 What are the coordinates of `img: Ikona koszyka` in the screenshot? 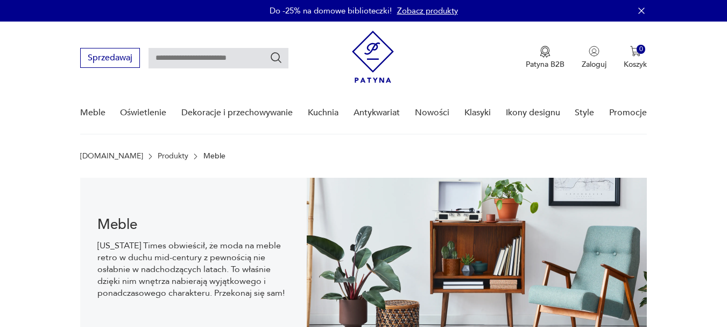 It's located at (636, 51).